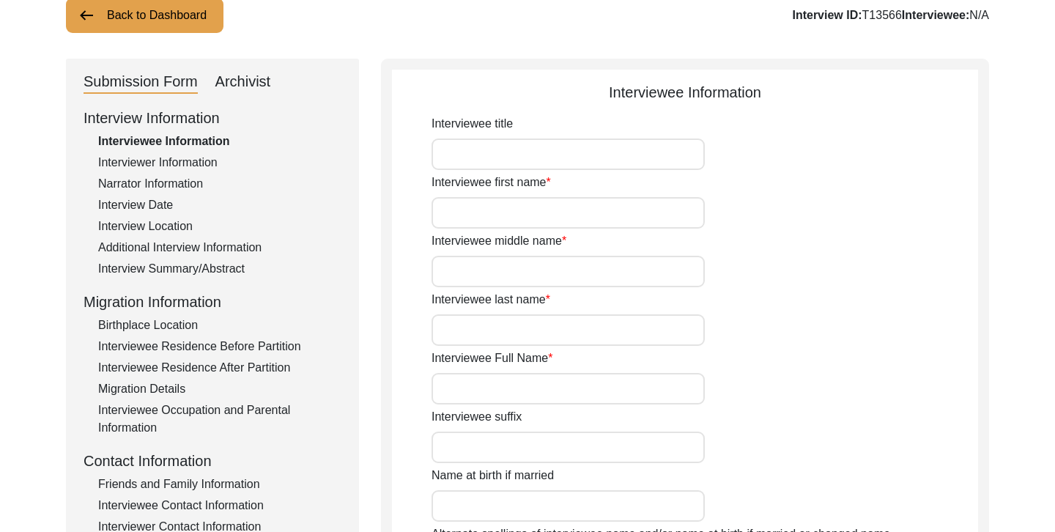 The image size is (1055, 532). What do you see at coordinates (220, 269) in the screenshot?
I see `div: Interview Summary/Abstract` at bounding box center [220, 269].